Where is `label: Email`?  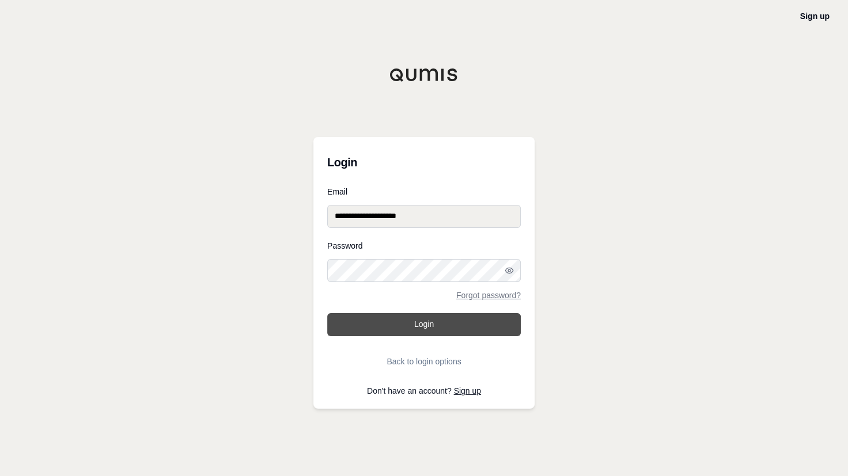
label: Email is located at coordinates (424, 192).